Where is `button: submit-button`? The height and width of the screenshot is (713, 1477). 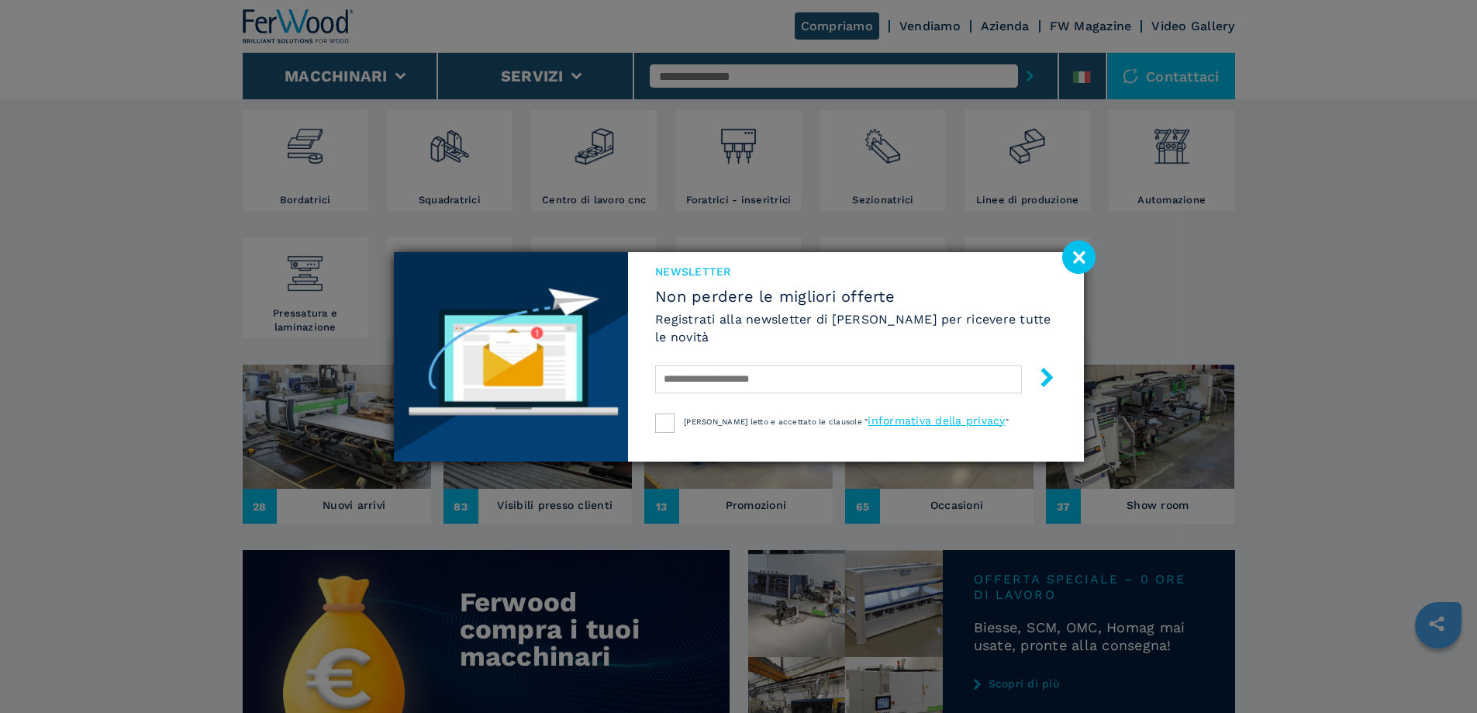 button: submit-button is located at coordinates (1039, 379).